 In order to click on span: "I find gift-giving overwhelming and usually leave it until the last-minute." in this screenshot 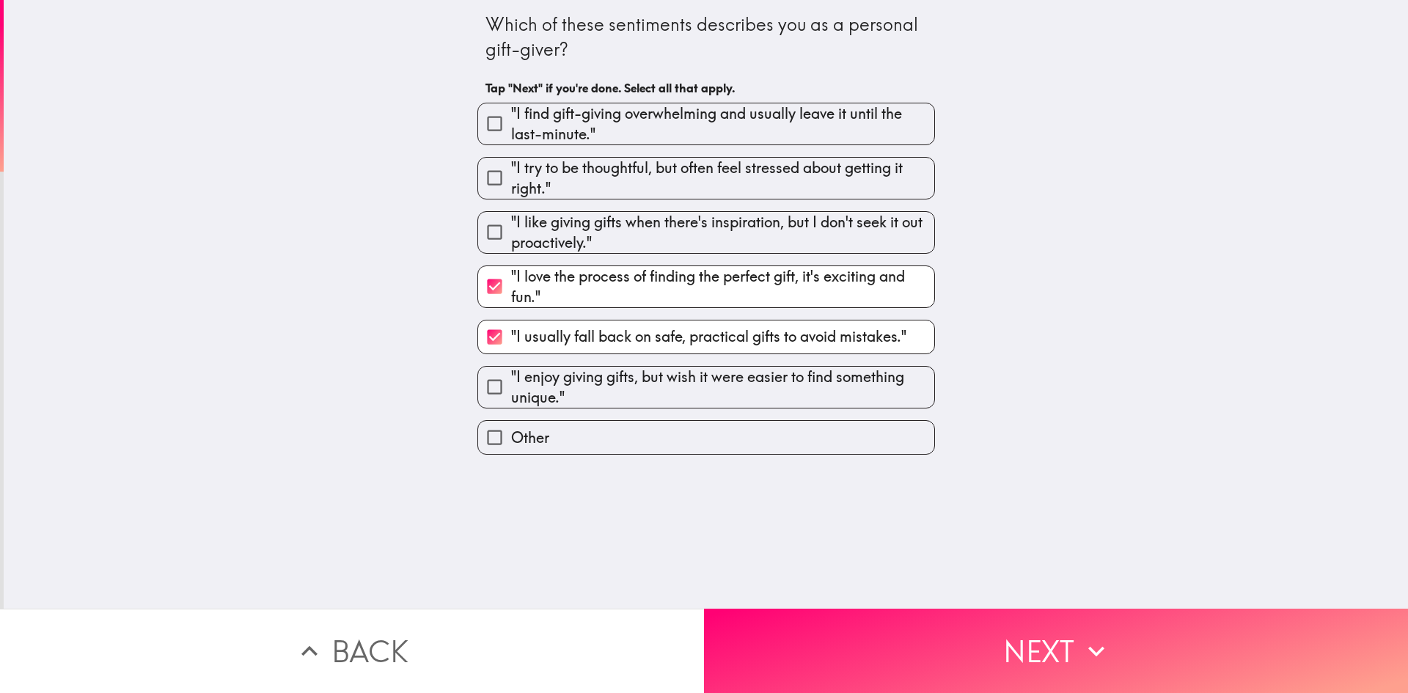, I will do `click(722, 124)`.